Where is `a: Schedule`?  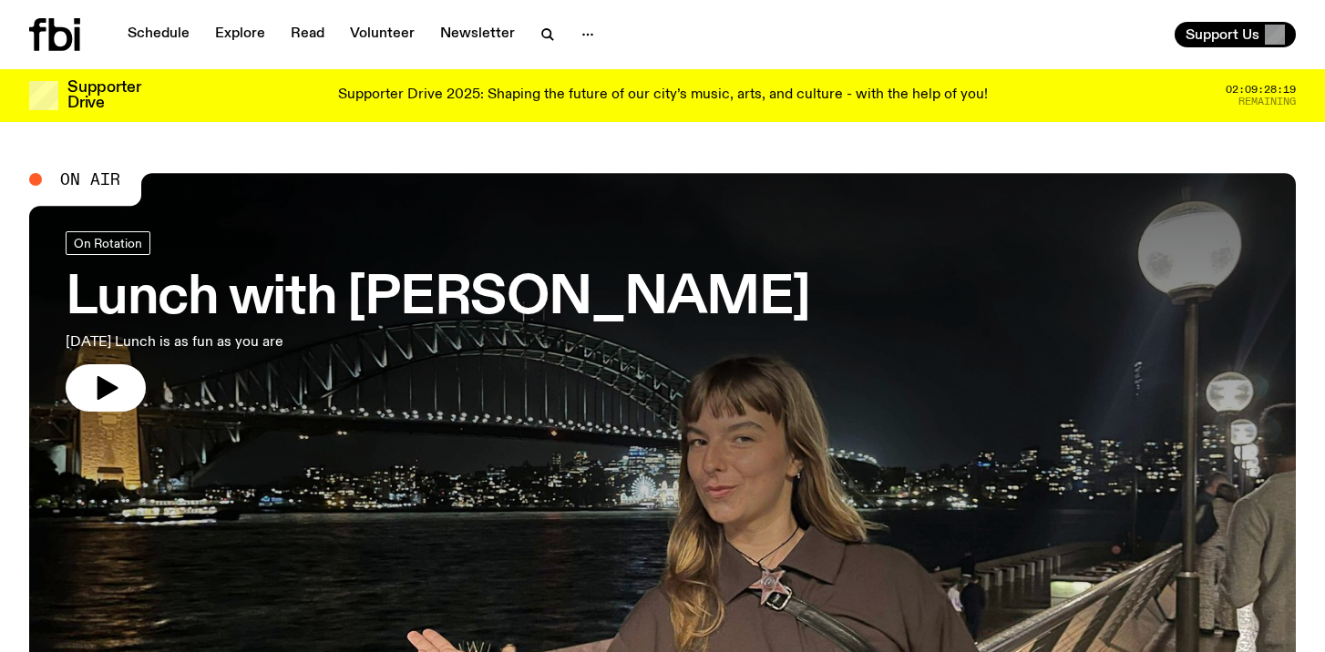 a: Schedule is located at coordinates (159, 35).